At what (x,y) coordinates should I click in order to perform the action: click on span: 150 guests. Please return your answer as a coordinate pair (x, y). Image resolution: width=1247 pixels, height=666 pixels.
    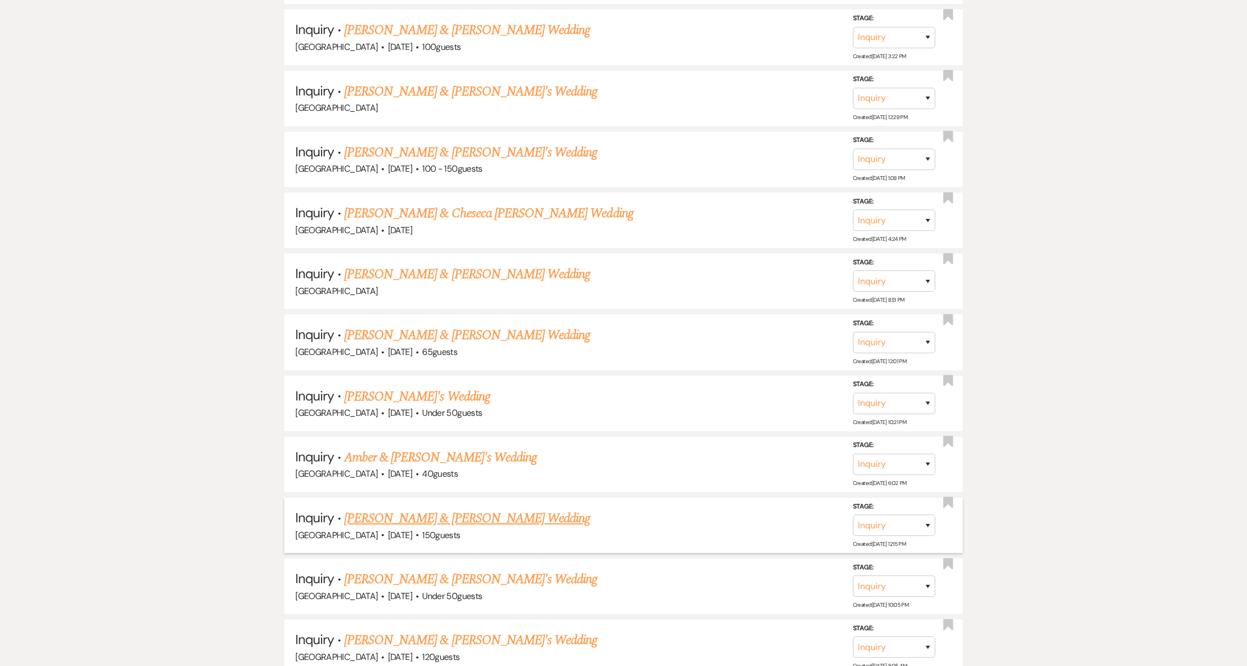
    Looking at the image, I should click on (441, 535).